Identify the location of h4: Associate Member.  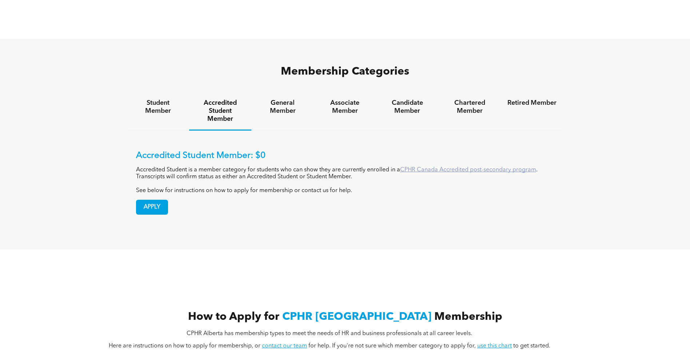
(345, 107).